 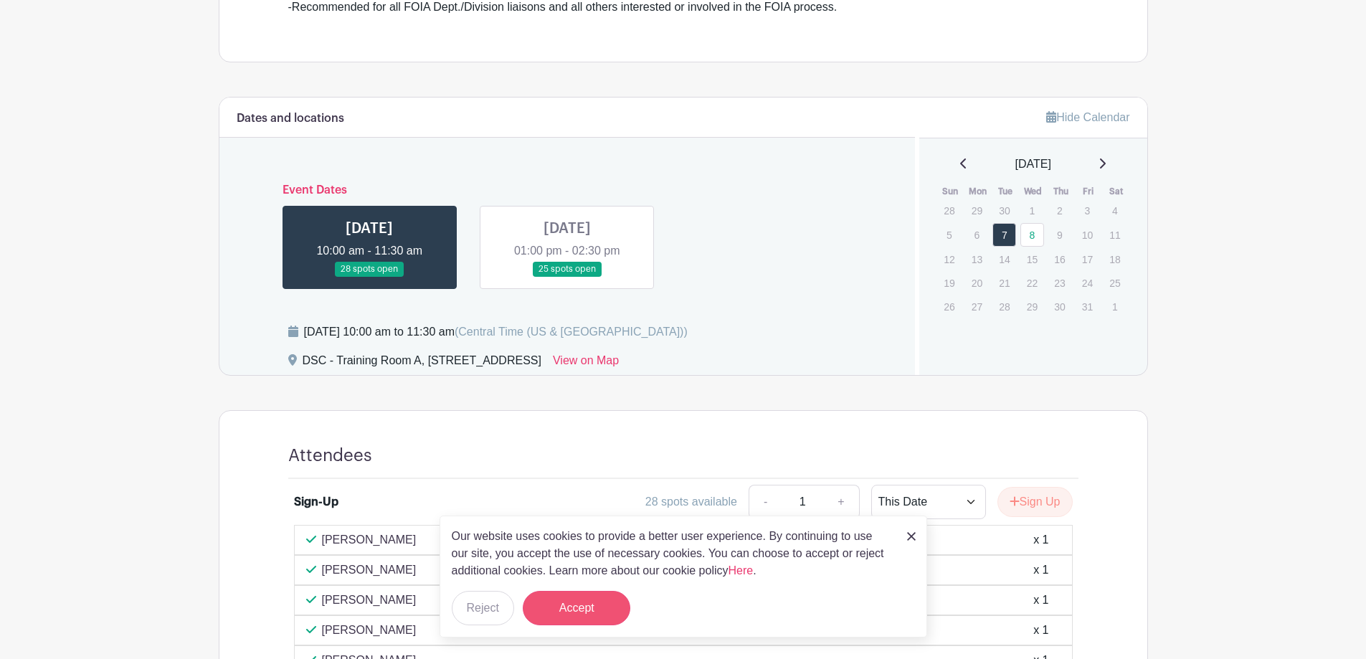 I want to click on img: close_button-5f87c8562297e5c2d7936805f587ecaba9071eb48480494691a3f1689db116b3.svg, so click(x=911, y=536).